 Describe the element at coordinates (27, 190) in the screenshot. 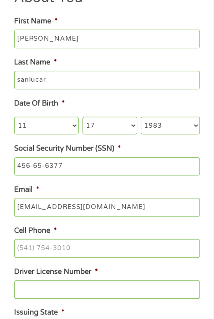

I see `label: Email` at that location.